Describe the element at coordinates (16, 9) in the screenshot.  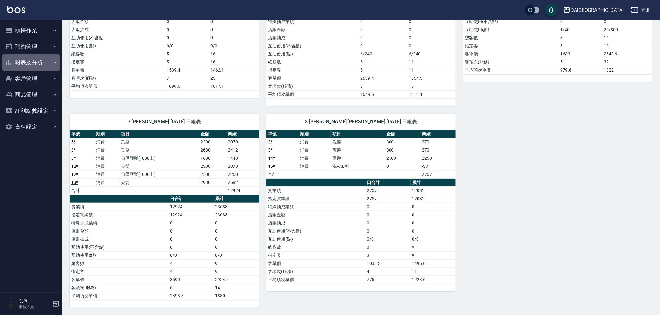
I see `img: Logo` at that location.